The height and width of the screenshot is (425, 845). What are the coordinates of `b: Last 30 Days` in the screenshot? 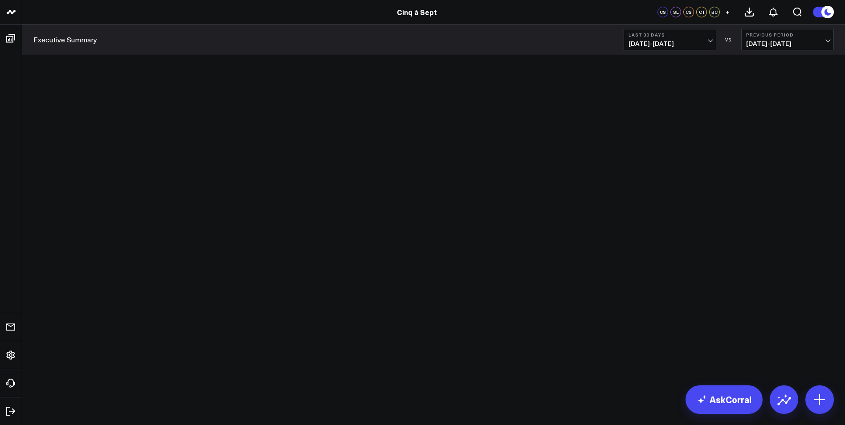 It's located at (670, 35).